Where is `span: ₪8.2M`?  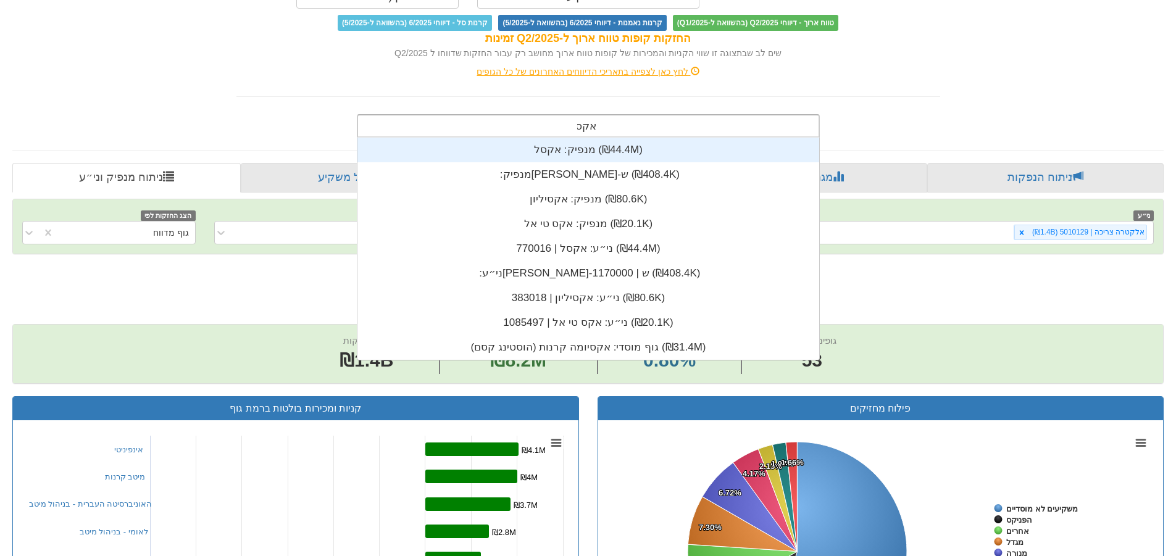
span: ₪8.2M is located at coordinates (518, 360).